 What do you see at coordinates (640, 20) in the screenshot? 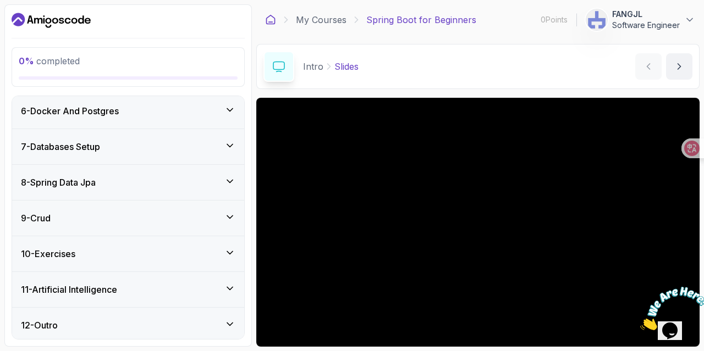
I see `button: user profile imageFANGJLSoftware Engineer` at bounding box center [640, 20].